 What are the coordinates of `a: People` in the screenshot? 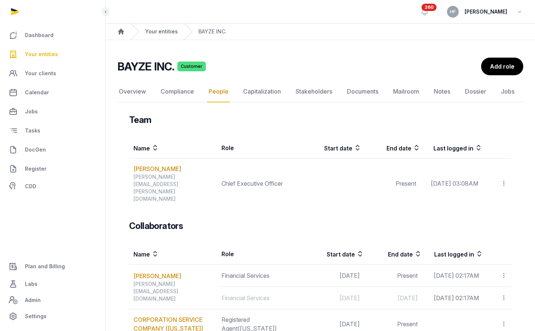 It's located at (218, 92).